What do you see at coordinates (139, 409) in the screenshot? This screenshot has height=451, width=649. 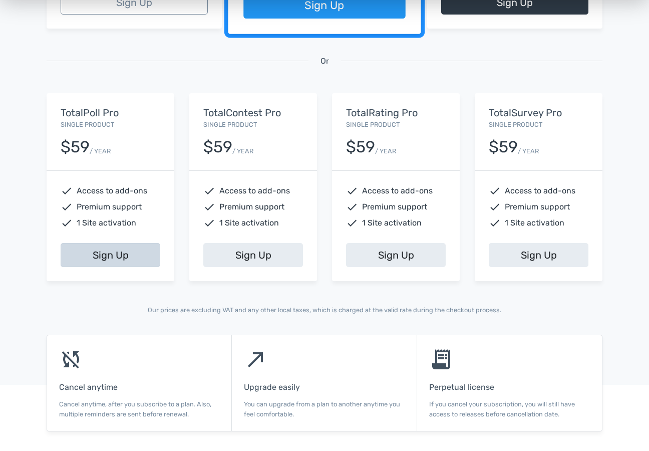 I see `p: Cancel anytime, after you subscribe to a plan. Also, multiple reminders are sent before renewal.` at bounding box center [139, 409].